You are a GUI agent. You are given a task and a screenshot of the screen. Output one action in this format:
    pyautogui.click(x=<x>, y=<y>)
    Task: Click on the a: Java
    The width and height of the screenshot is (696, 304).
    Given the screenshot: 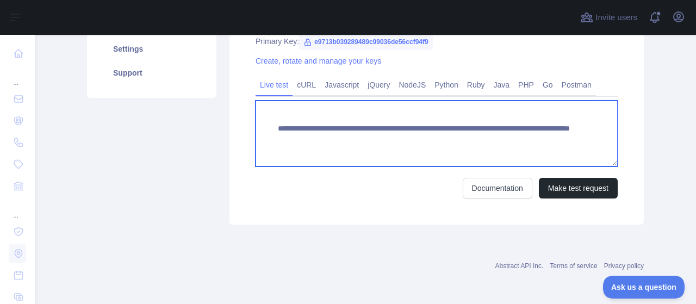 What is the action you would take?
    pyautogui.click(x=502, y=85)
    